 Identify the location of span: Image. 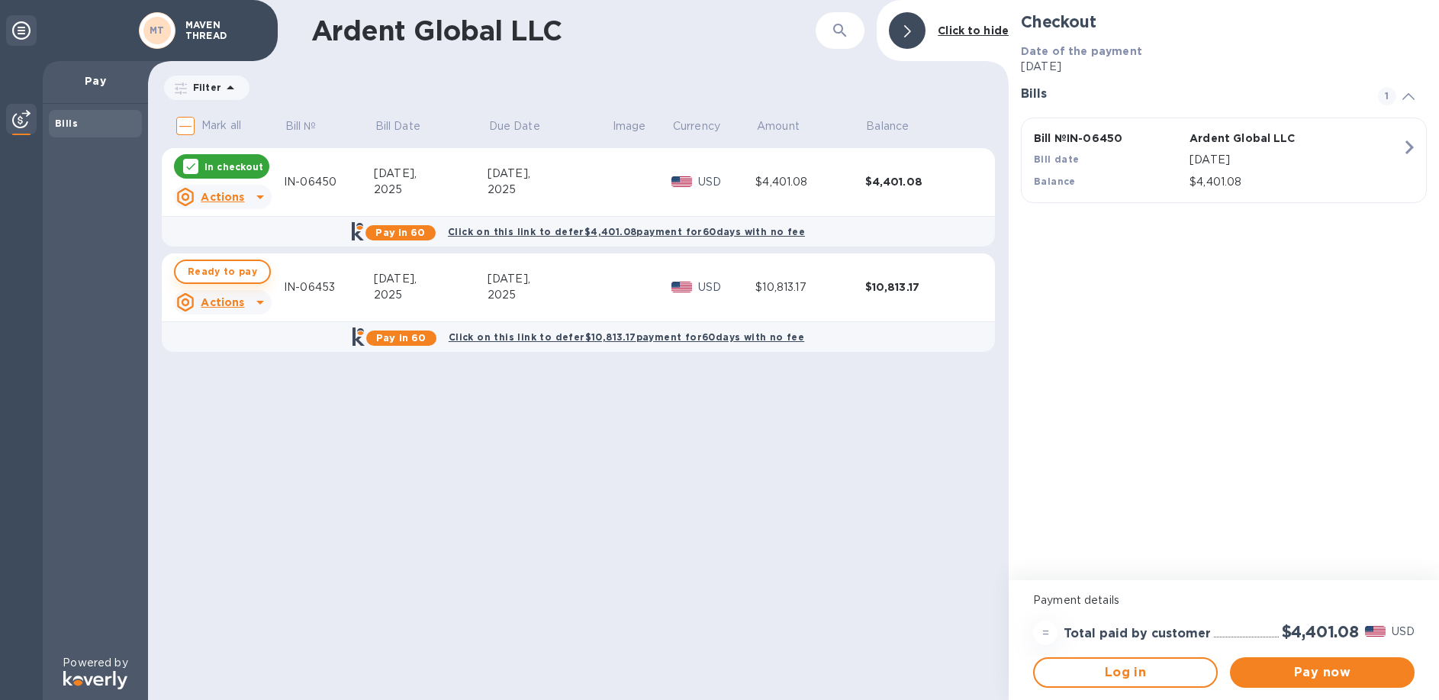
(629, 126).